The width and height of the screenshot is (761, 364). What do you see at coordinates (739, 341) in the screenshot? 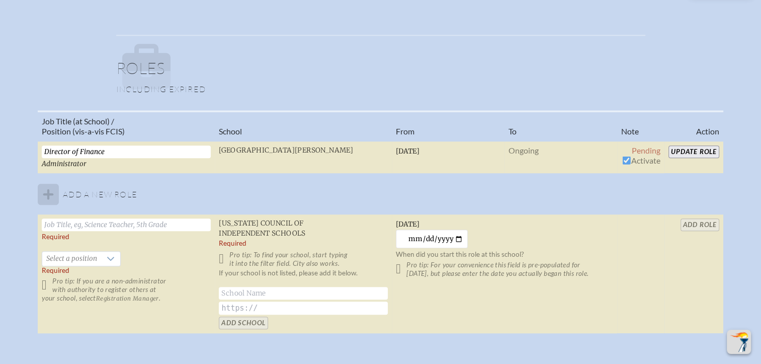
I see `img: To the top` at bounding box center [739, 341].